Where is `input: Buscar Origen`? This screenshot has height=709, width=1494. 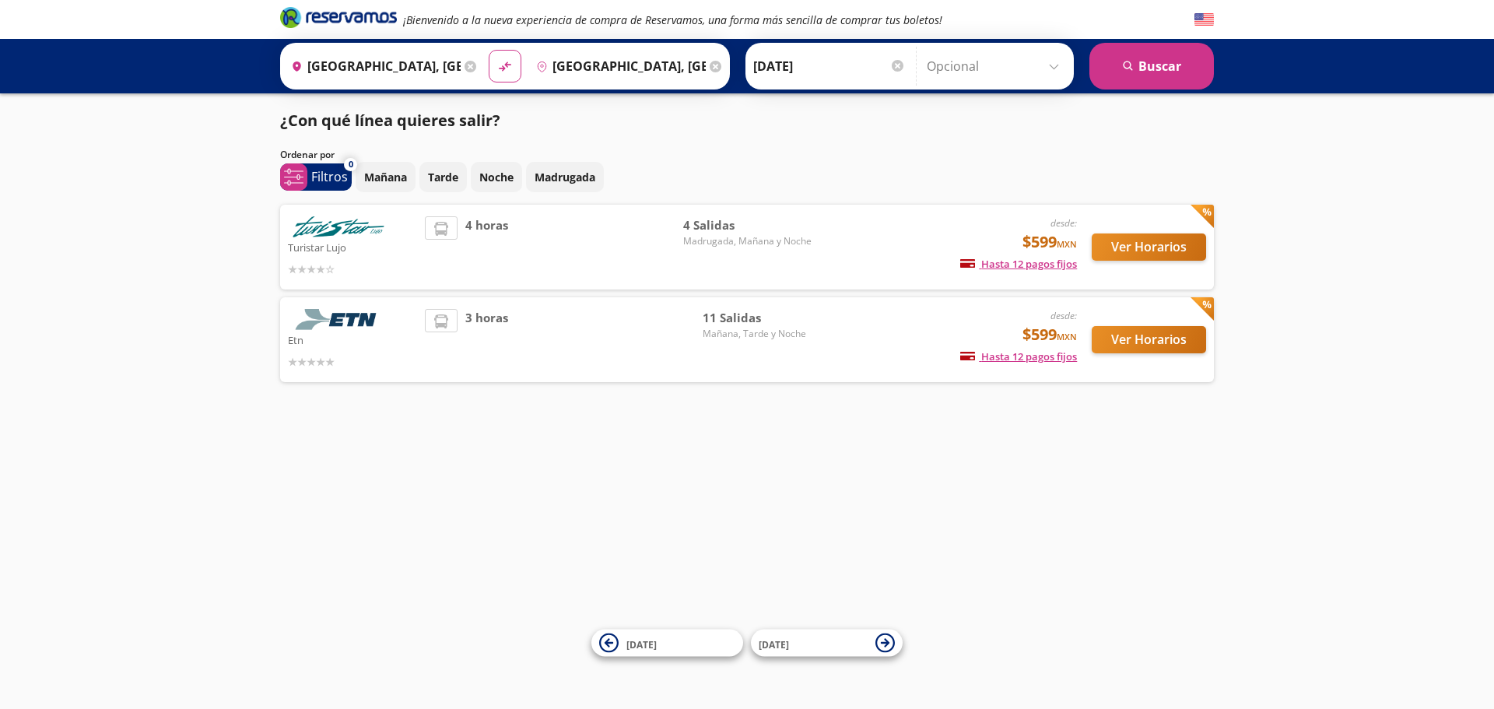 input: Buscar Origen is located at coordinates (373, 66).